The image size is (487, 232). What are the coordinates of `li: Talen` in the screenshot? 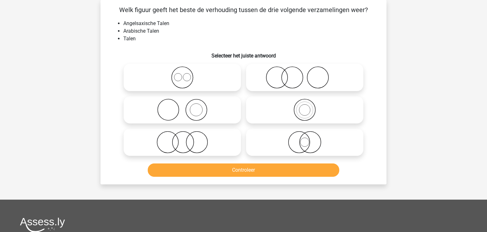 It's located at (250, 39).